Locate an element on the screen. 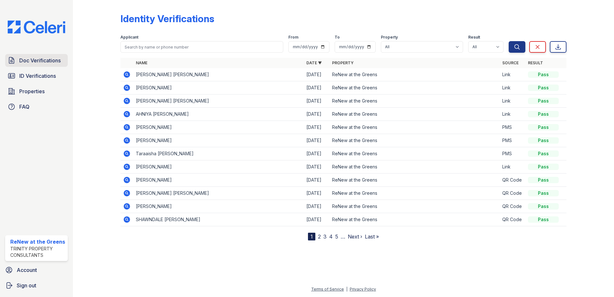 Image resolution: width=614 pixels, height=297 pixels. a: Privacy Policy is located at coordinates (363, 289).